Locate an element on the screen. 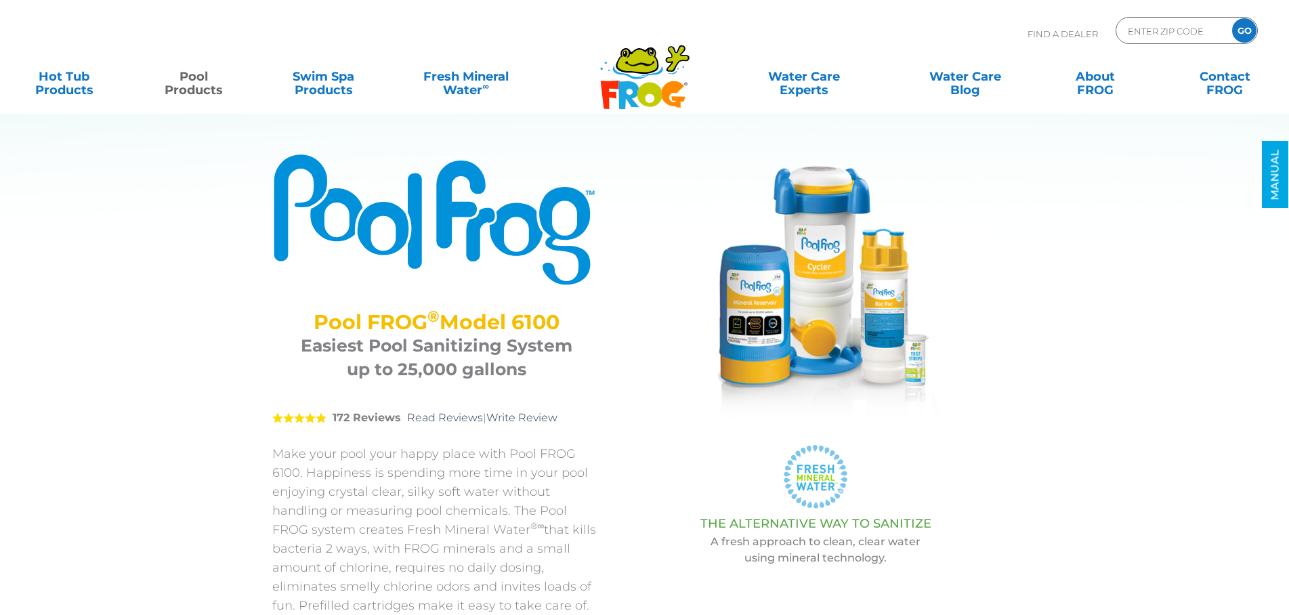 This screenshot has height=615, width=1289. h3: THE ALTERNATIVE WAY TO SANITIZE is located at coordinates (816, 524).